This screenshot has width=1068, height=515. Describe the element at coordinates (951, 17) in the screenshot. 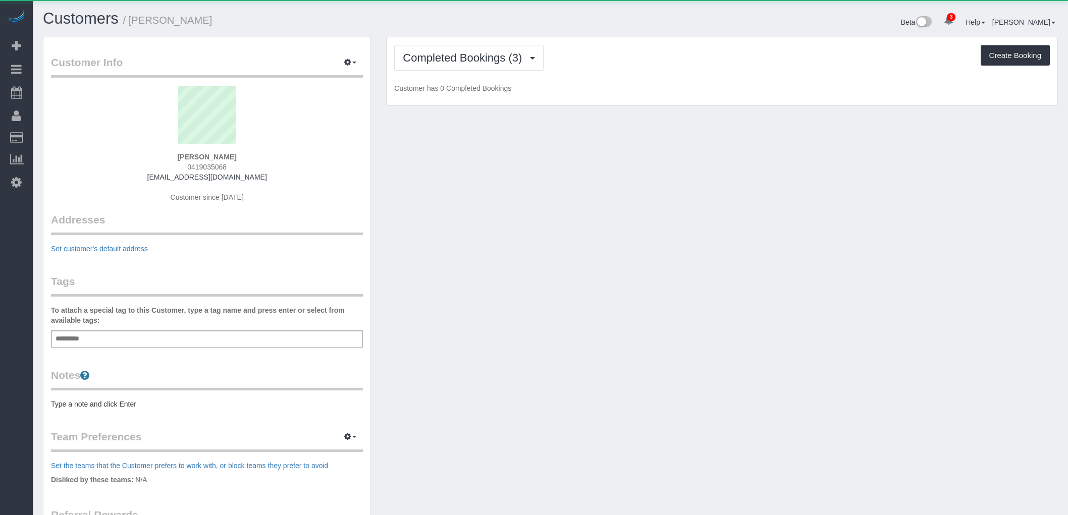

I see `span: 3` at that location.